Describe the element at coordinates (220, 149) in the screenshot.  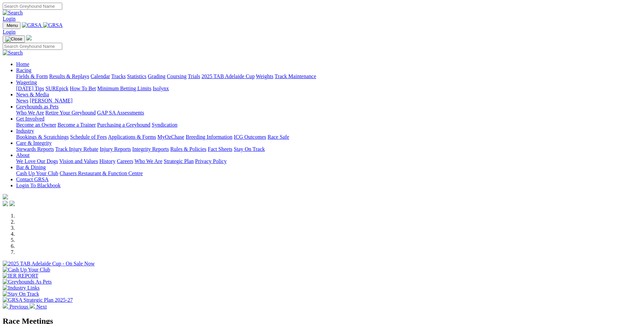
I see `a: Fact Sheets` at that location.